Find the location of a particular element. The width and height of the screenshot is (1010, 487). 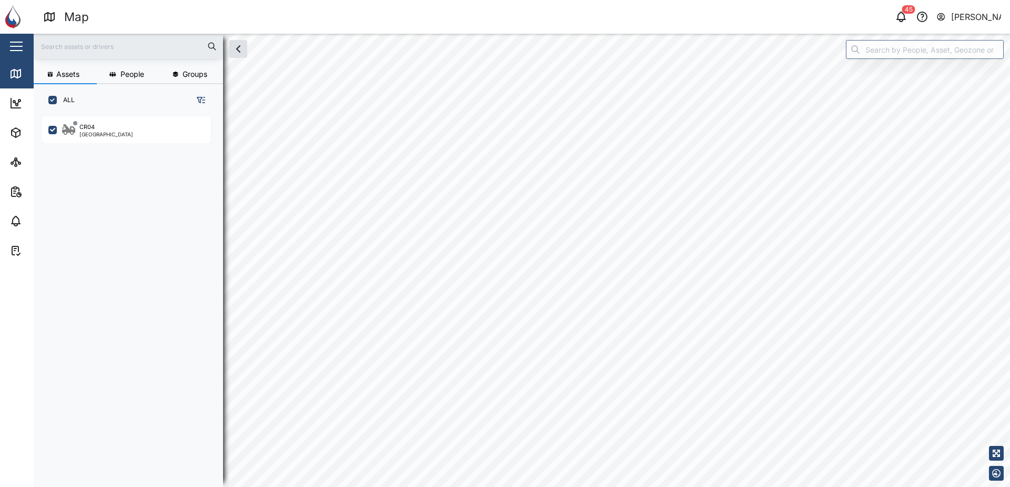

div: Tasks is located at coordinates (42, 250).